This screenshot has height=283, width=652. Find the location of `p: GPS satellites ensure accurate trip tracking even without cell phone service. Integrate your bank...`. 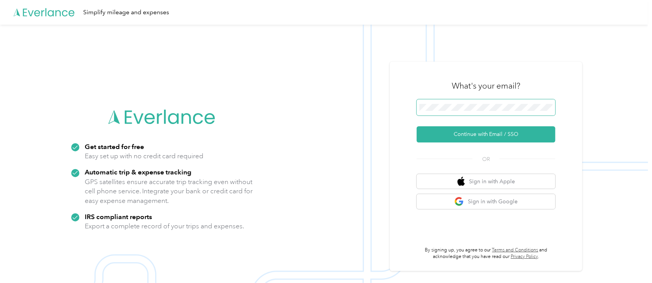

p: GPS satellites ensure accurate trip tracking even without cell phone service. Integrate your bank... is located at coordinates (169, 191).